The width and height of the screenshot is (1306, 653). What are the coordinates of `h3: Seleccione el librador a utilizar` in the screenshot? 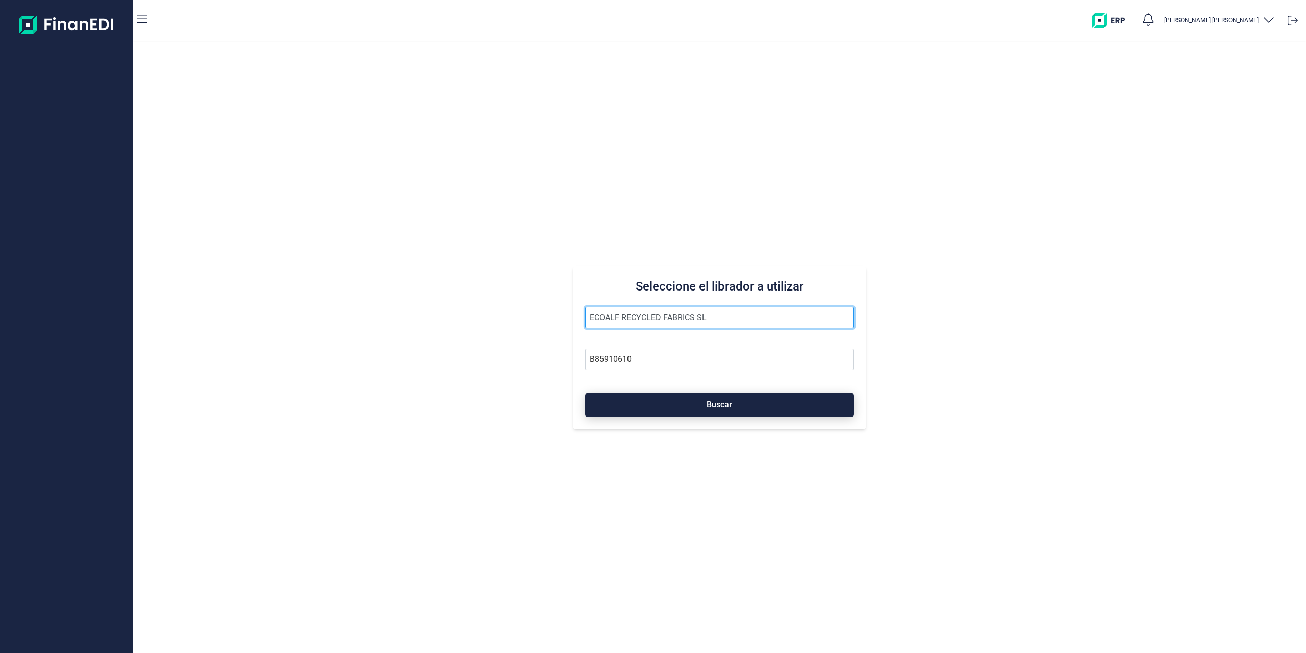 It's located at (719, 286).